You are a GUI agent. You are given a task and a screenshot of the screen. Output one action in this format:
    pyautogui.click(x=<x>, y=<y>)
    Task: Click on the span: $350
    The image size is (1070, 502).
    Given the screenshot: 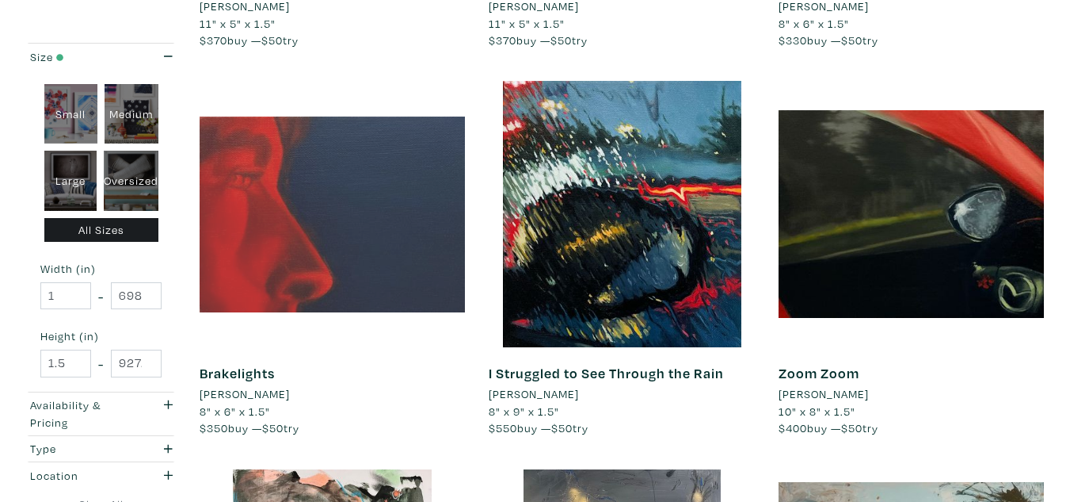 What is the action you would take?
    pyautogui.click(x=214, y=427)
    